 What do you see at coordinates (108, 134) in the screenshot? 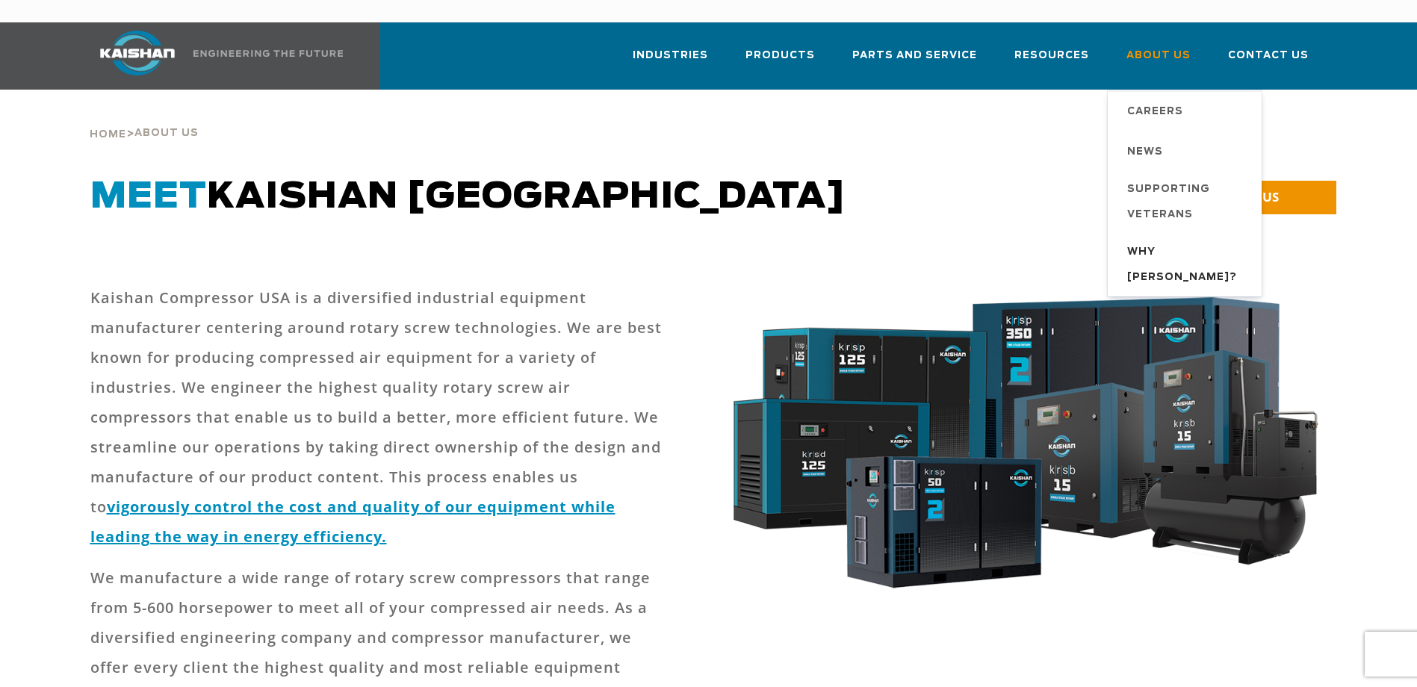
I see `a: Home` at bounding box center [108, 134].